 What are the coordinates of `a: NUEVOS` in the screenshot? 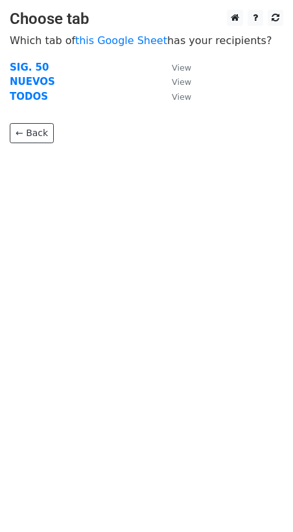 It's located at (32, 82).